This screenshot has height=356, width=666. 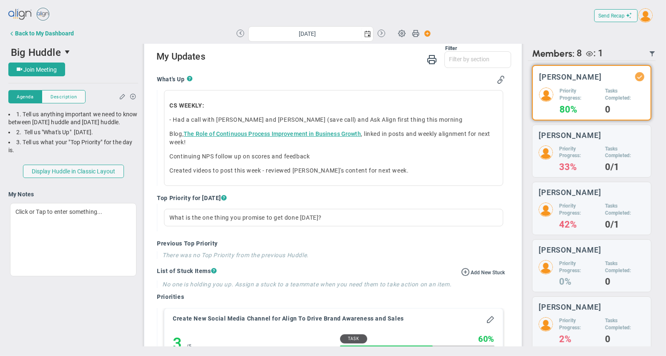 I want to click on img: 53178.Person.photo, so click(x=545, y=210).